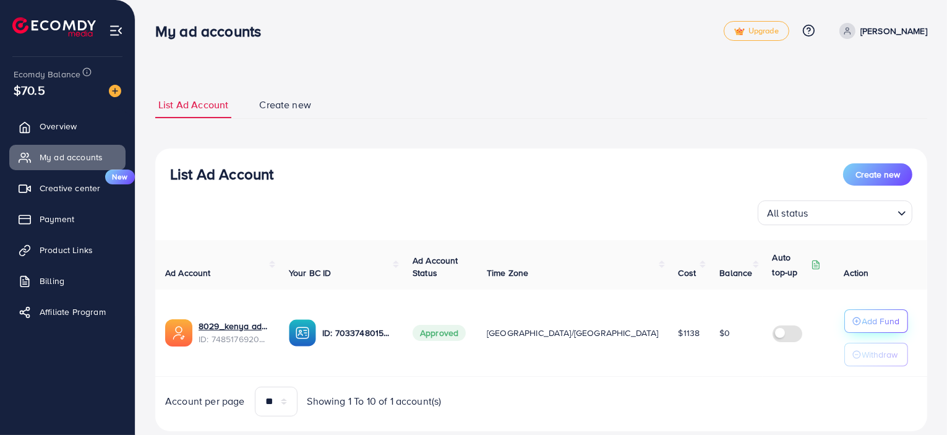  I want to click on img: ic-ads-acc.e4c84228.svg, so click(179, 333).